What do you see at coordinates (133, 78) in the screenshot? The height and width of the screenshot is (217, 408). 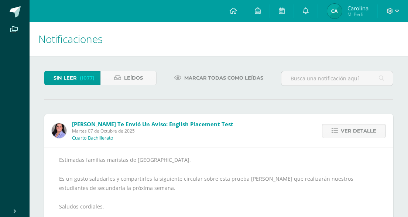 I see `span: Leídos` at bounding box center [133, 78].